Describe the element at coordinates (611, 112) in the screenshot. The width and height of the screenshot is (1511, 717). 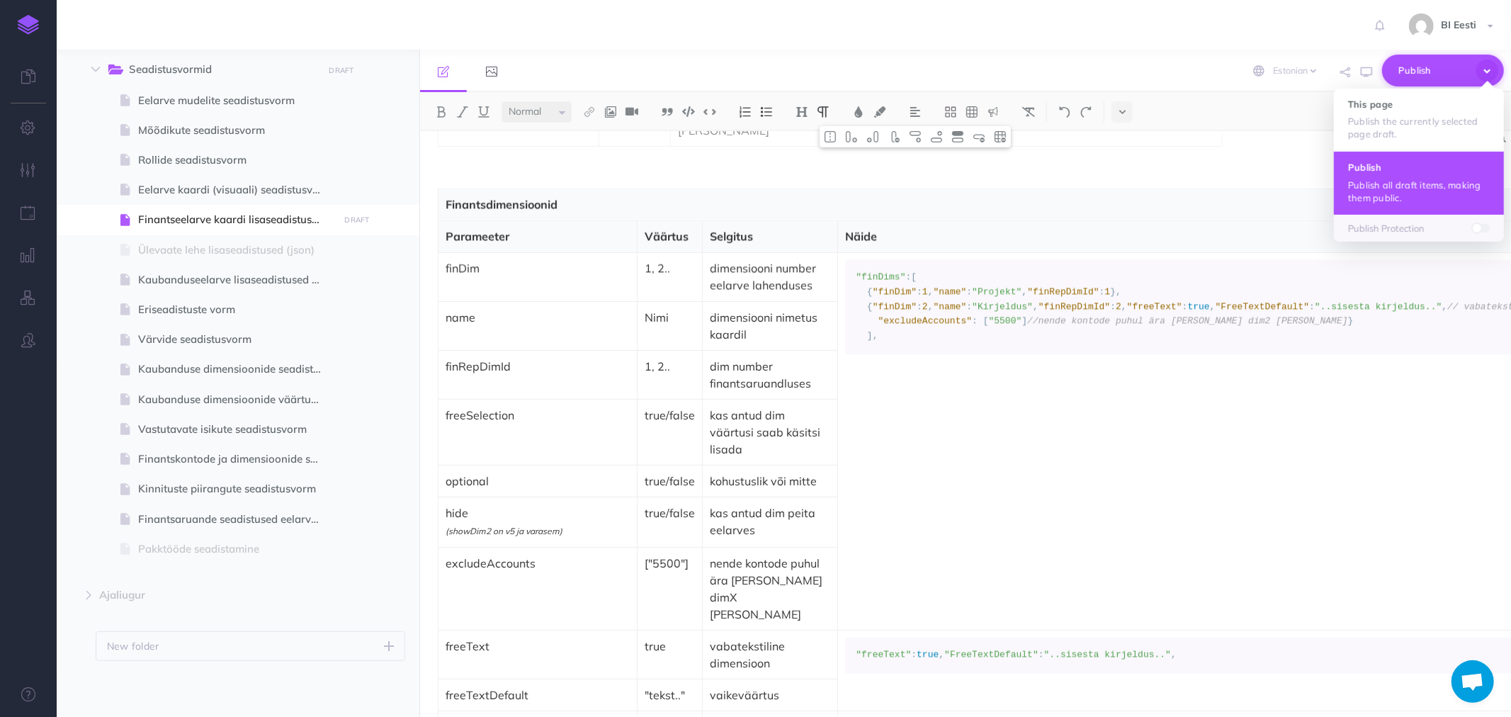
I see `img: Add image button` at that location.